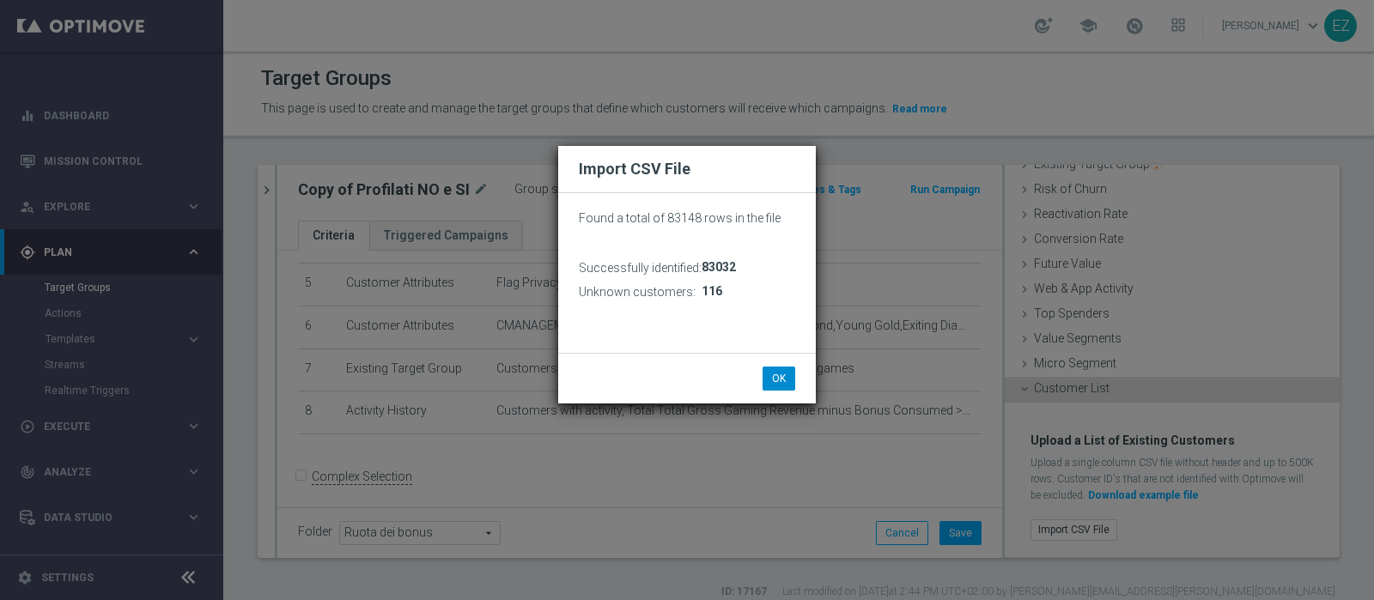  Describe the element at coordinates (712, 291) in the screenshot. I see `span: 116` at that location.